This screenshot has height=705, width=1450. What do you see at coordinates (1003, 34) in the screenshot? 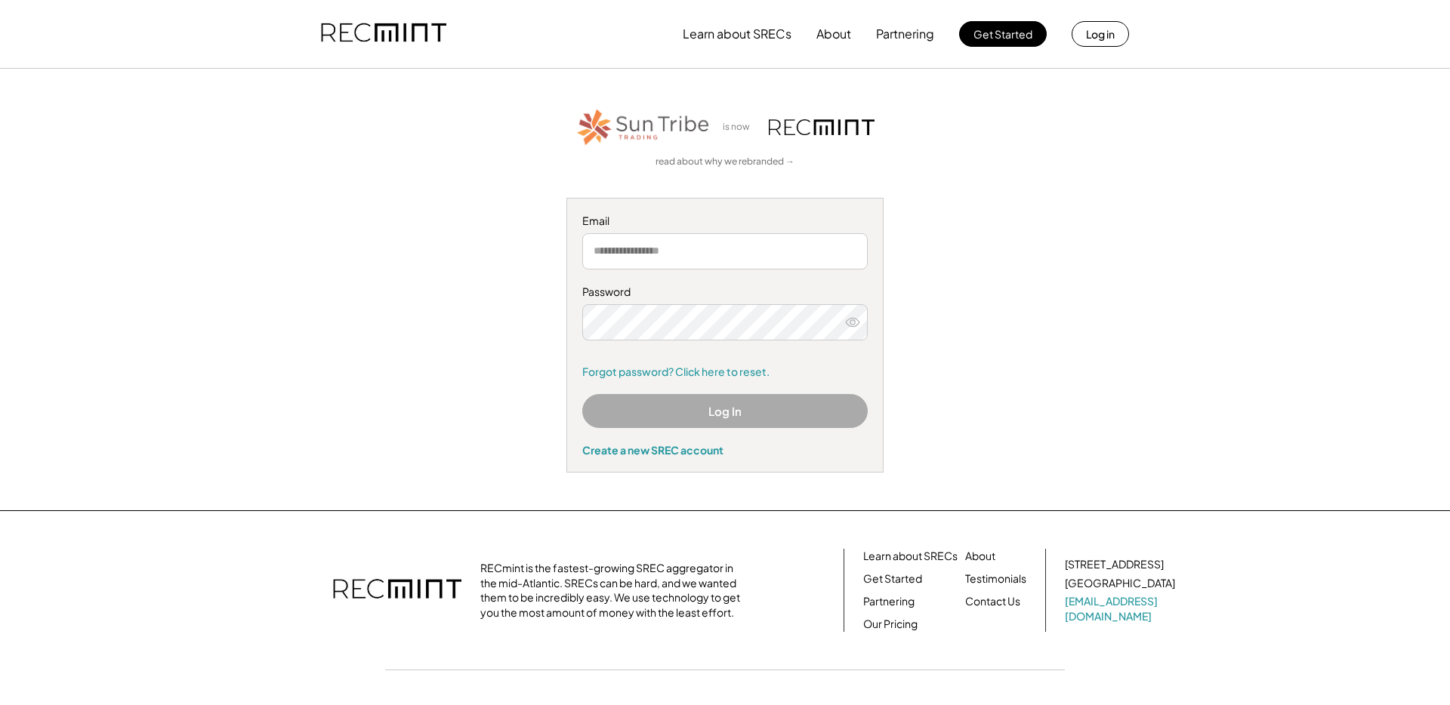
I see `button: Get Started` at bounding box center [1003, 34].